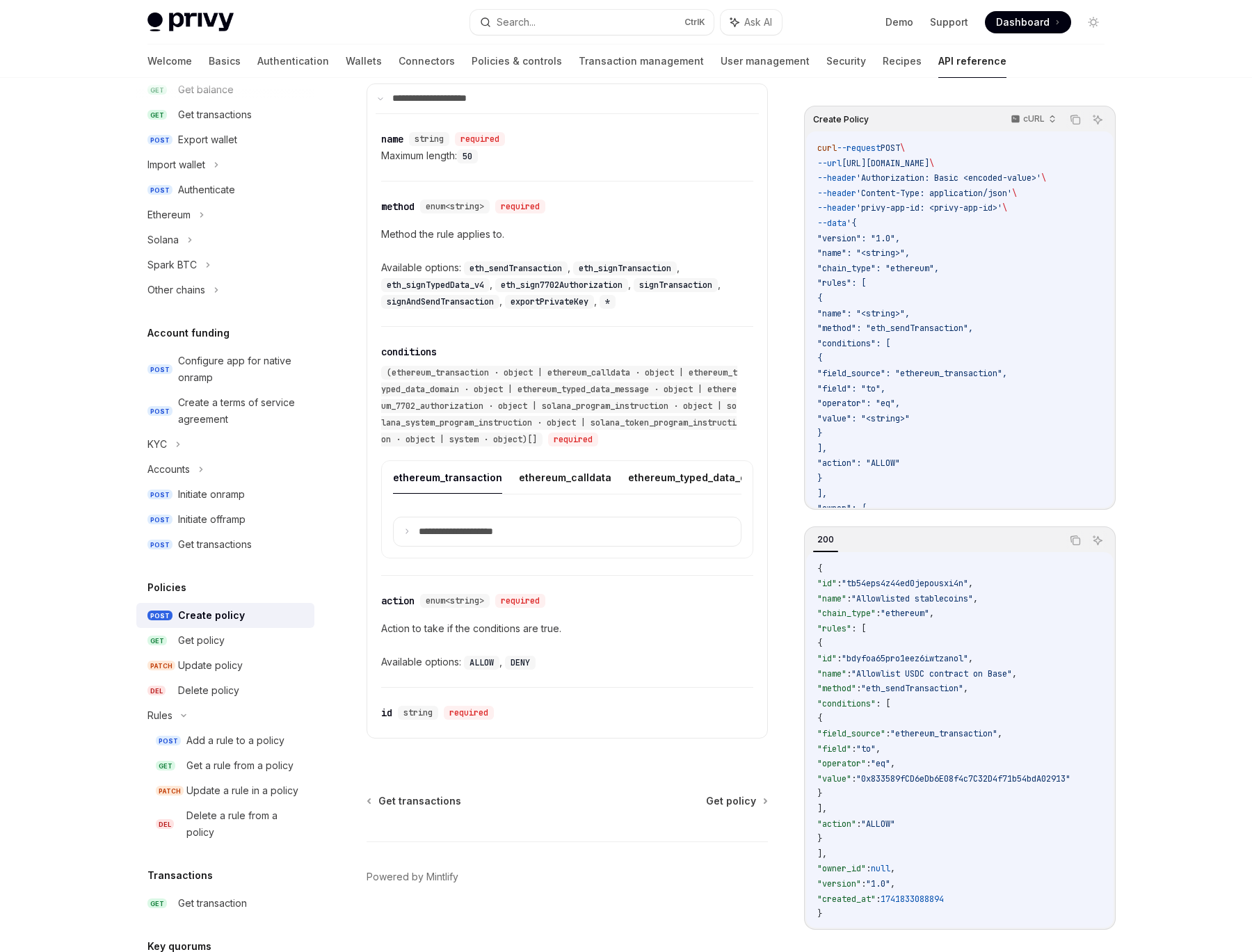 This screenshot has width=1252, height=952. Describe the element at coordinates (878, 268) in the screenshot. I see `span: "chain_type": "ethereum",` at that location.